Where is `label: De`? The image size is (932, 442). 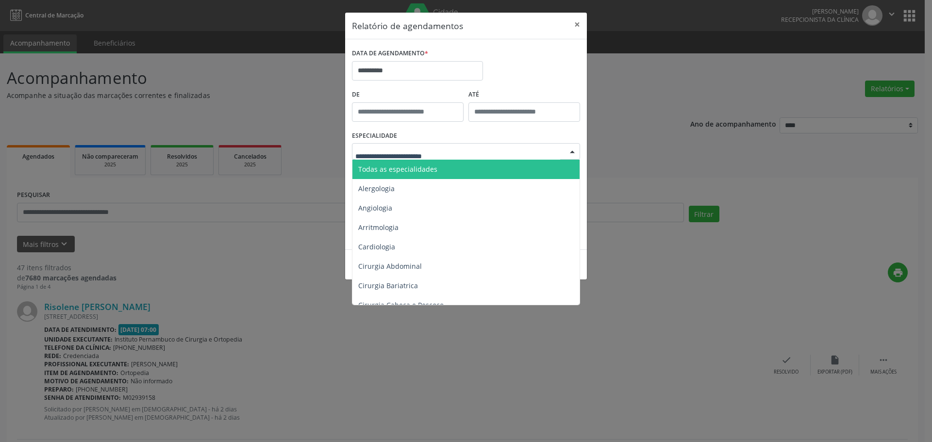
label: De is located at coordinates (408, 95).